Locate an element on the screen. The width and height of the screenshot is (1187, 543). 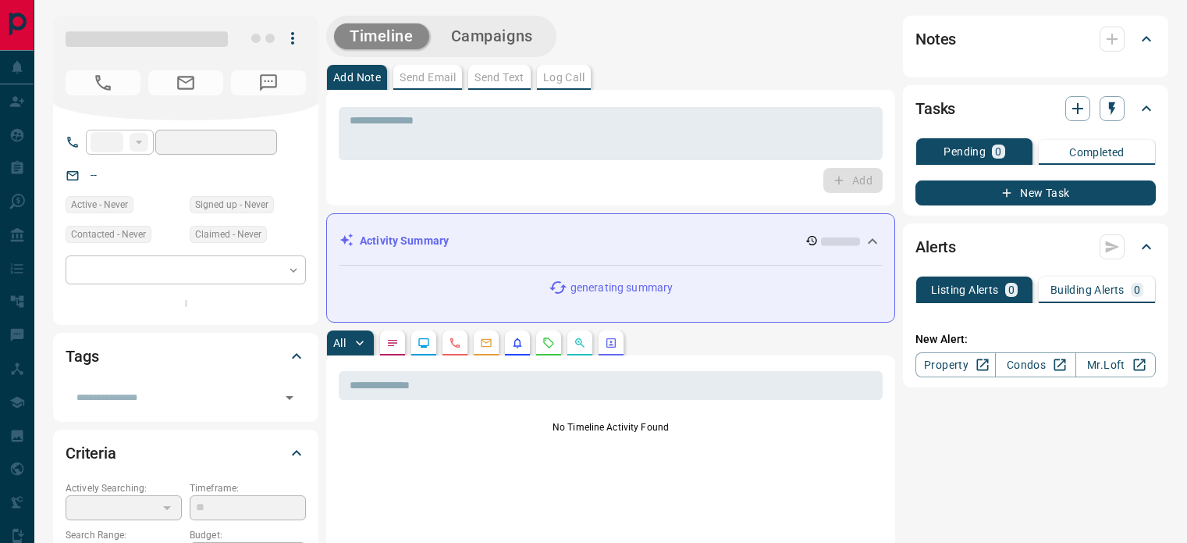
span: Signed up - Never is located at coordinates (232, 205).